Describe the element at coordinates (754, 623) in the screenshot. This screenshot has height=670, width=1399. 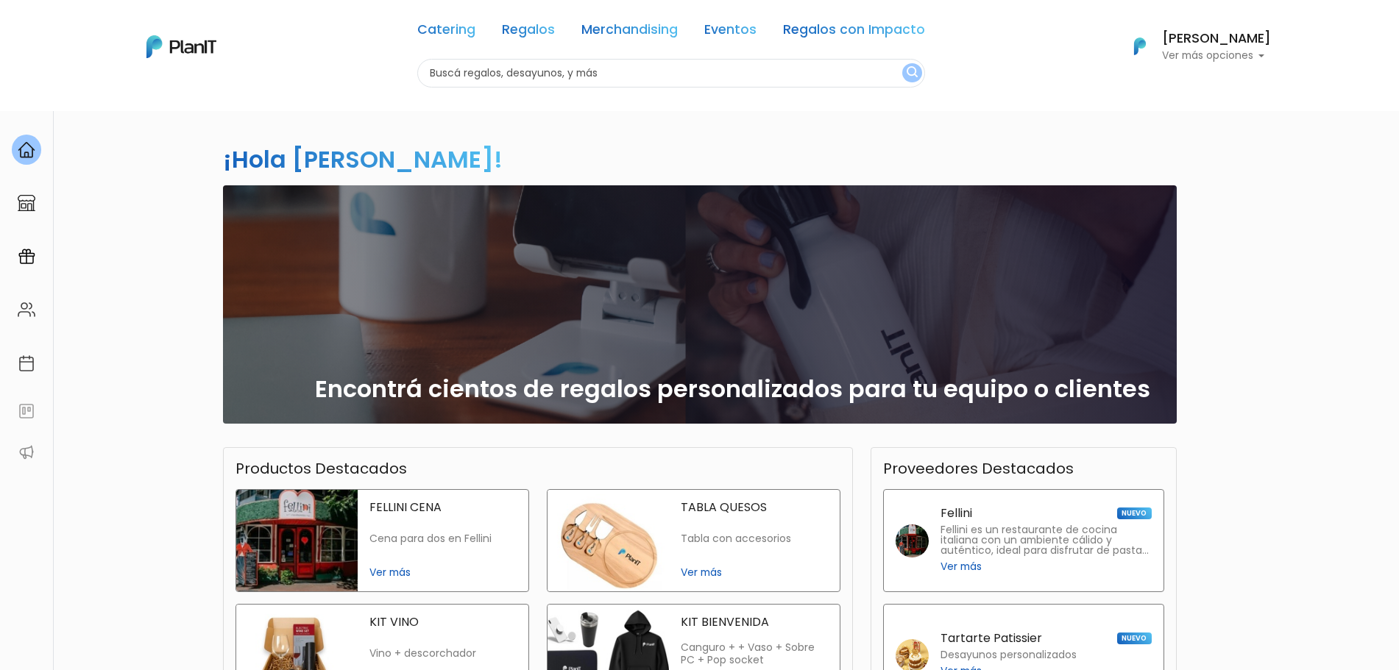
I see `p: KIT BIENVENIDA` at that location.